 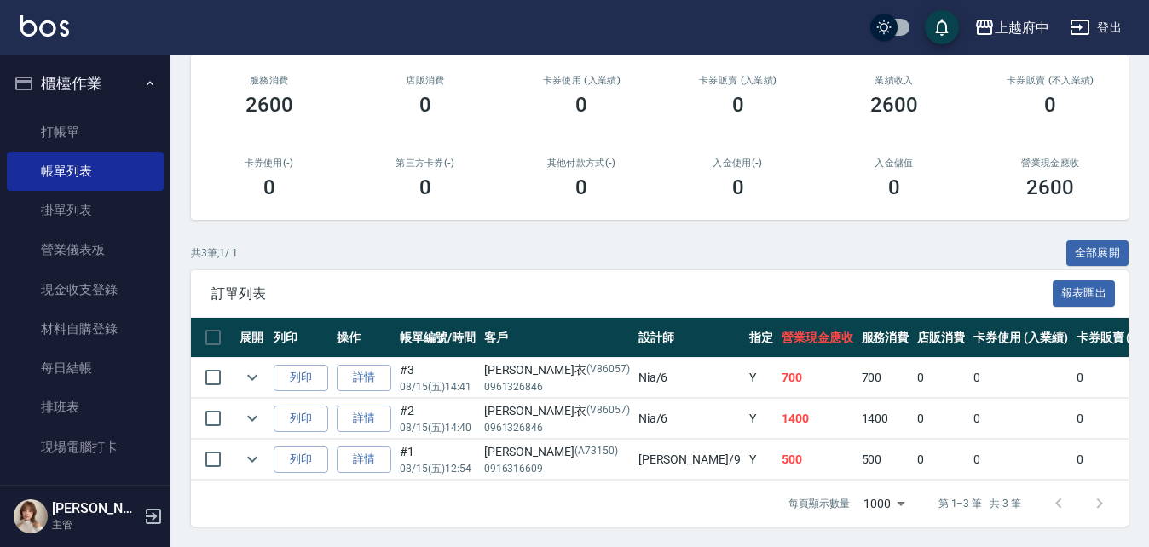 I want to click on h2: 店販消費, so click(x=424, y=80).